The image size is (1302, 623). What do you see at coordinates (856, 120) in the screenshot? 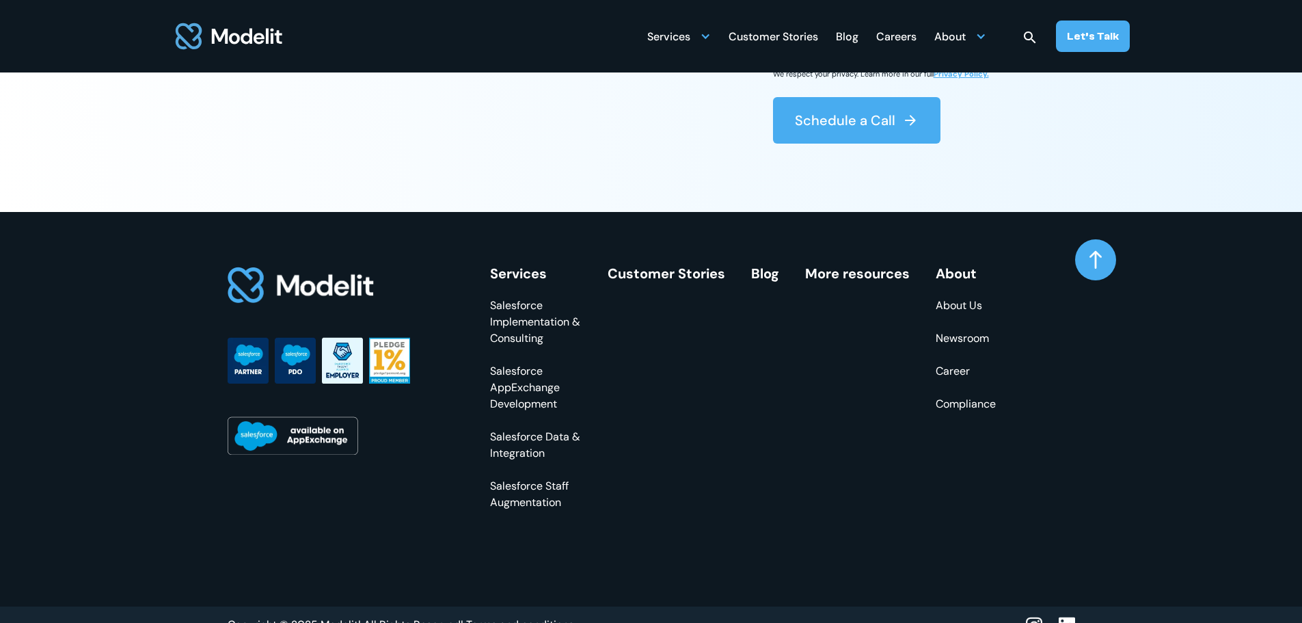
I see `button: Schedule a Call` at bounding box center [856, 120].